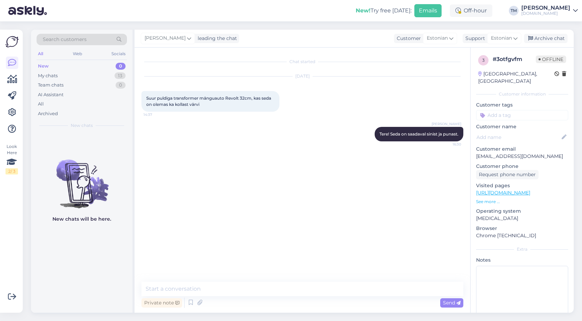  What do you see at coordinates (484, 60) in the screenshot?
I see `span: 3` at bounding box center [484, 60].